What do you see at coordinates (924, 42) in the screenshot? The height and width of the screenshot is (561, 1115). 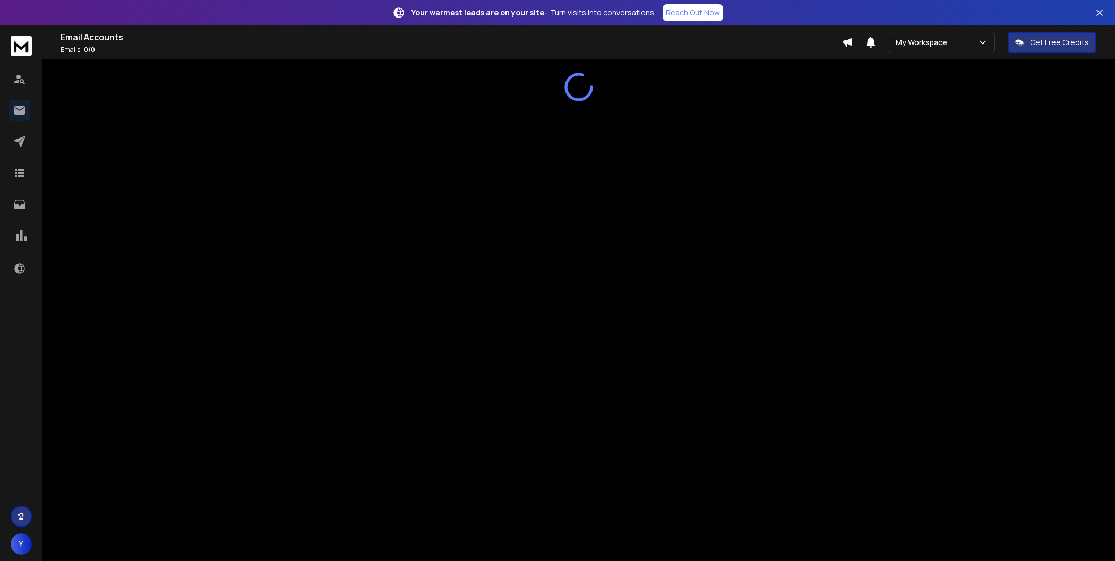 I see `p: My Workspace` at bounding box center [924, 42].